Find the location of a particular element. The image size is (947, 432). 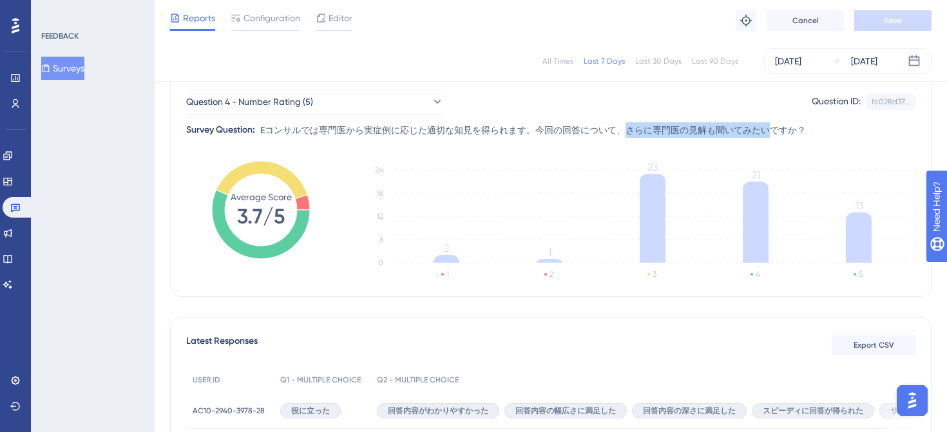

div: fc028d37... is located at coordinates (890, 102).